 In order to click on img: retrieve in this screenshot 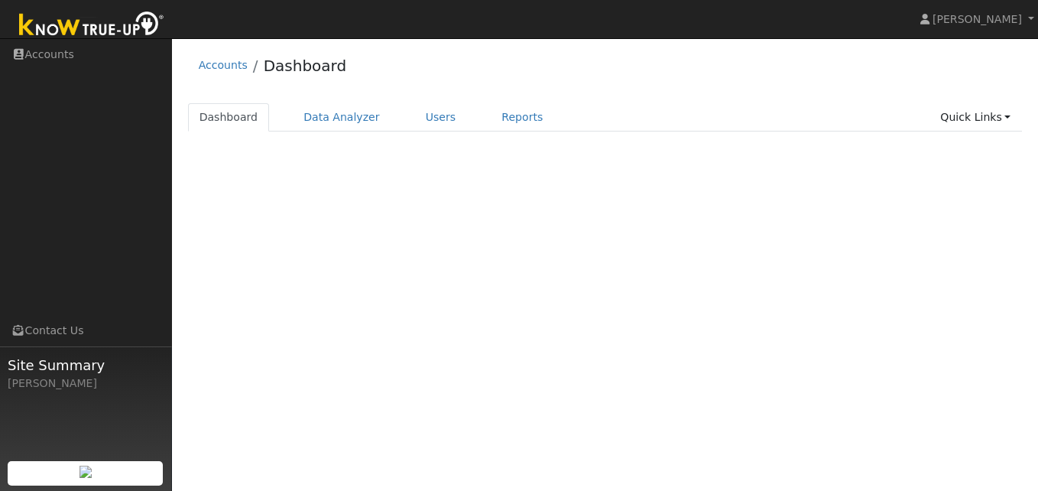, I will do `click(86, 472)`.